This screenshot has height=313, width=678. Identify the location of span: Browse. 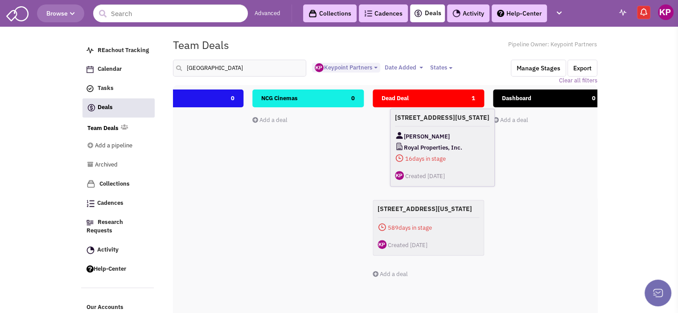
(61, 13).